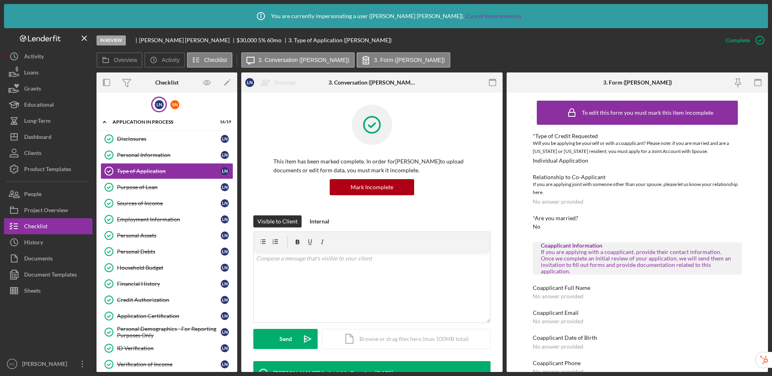 The height and width of the screenshot is (376, 772). Describe the element at coordinates (48, 194) in the screenshot. I see `a: People` at that location.